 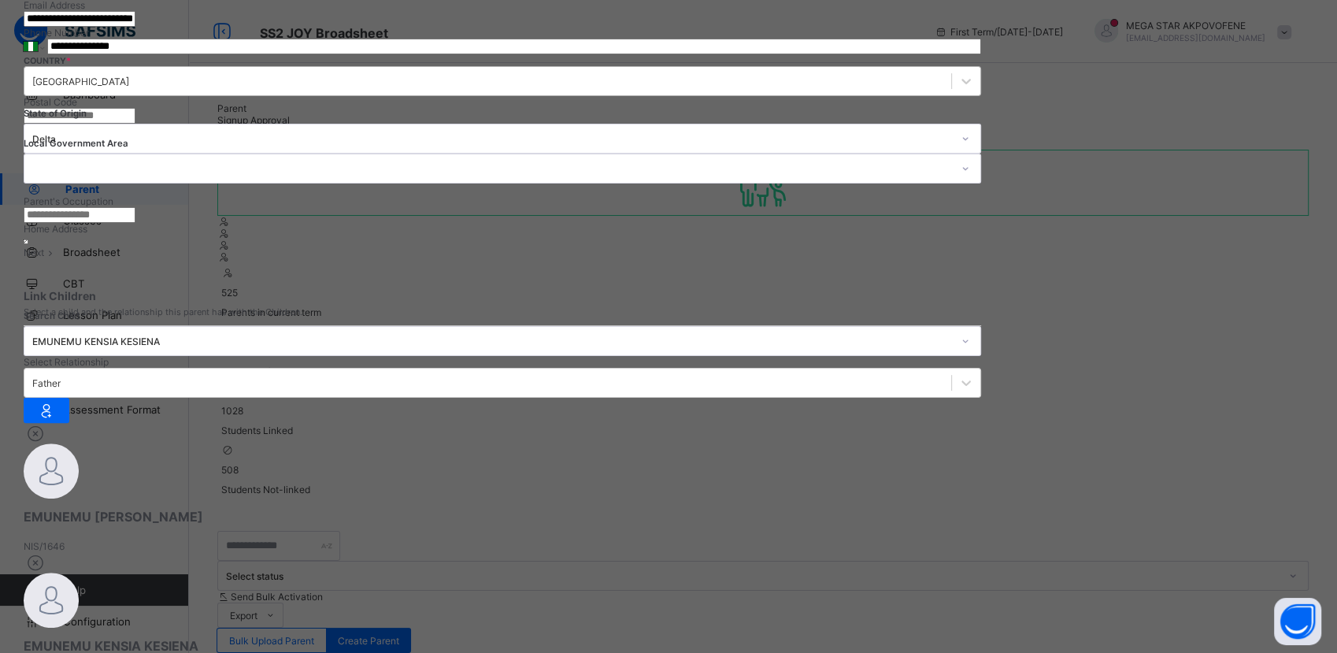 What do you see at coordinates (492, 341) in the screenshot?
I see `div: EMUNEMU KENSIA KESIENA` at bounding box center [492, 341].